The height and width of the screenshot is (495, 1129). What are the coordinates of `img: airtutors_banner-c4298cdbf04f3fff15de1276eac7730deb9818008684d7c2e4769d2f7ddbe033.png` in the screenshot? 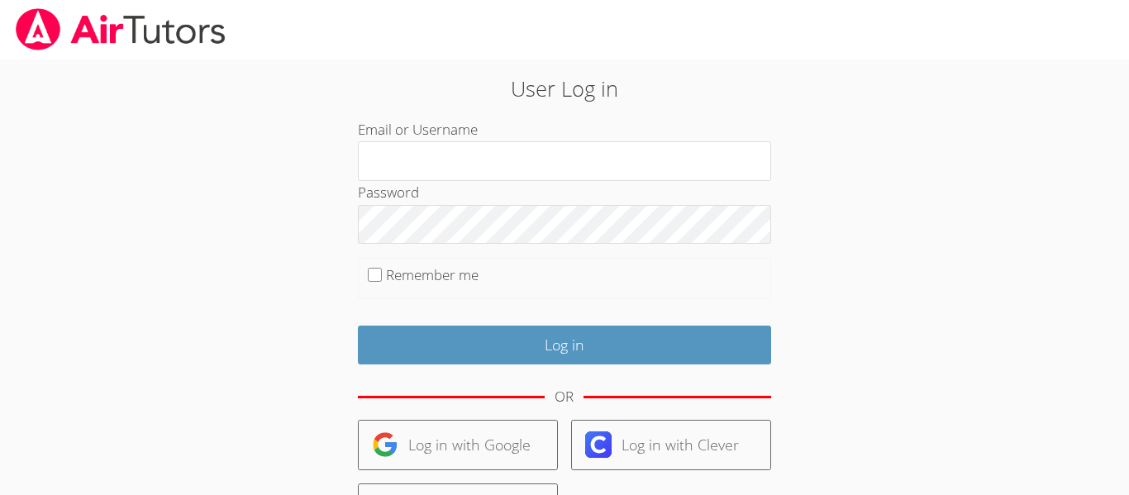 It's located at (121, 29).